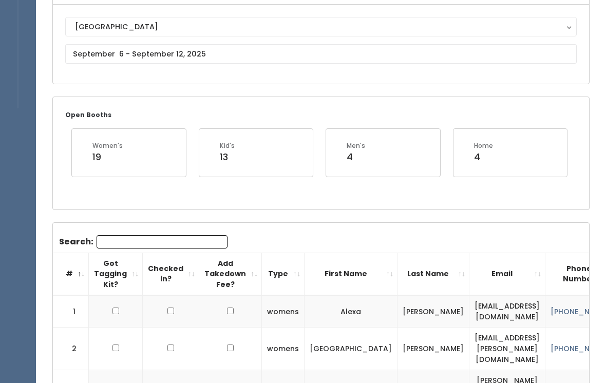 This screenshot has height=383, width=606. Describe the element at coordinates (351, 311) in the screenshot. I see `td: Alexa` at that location.